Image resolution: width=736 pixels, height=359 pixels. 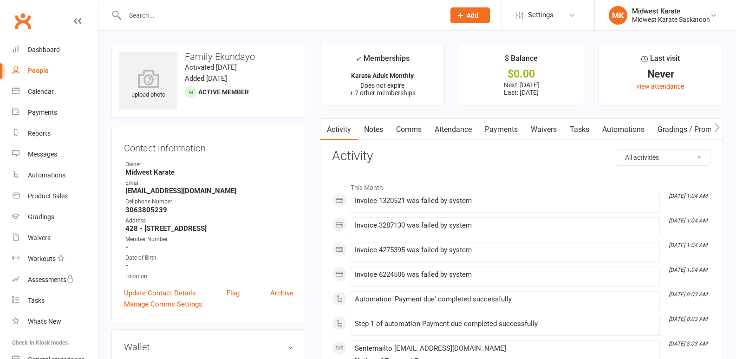 I want to click on div: Waivers, so click(x=39, y=238).